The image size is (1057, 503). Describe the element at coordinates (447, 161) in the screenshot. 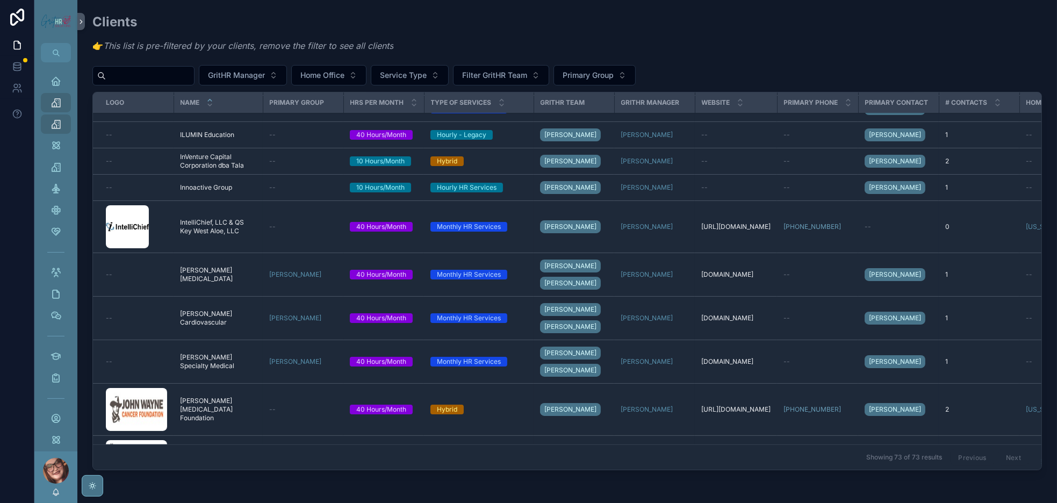

I see `div: Hybrid` at that location.